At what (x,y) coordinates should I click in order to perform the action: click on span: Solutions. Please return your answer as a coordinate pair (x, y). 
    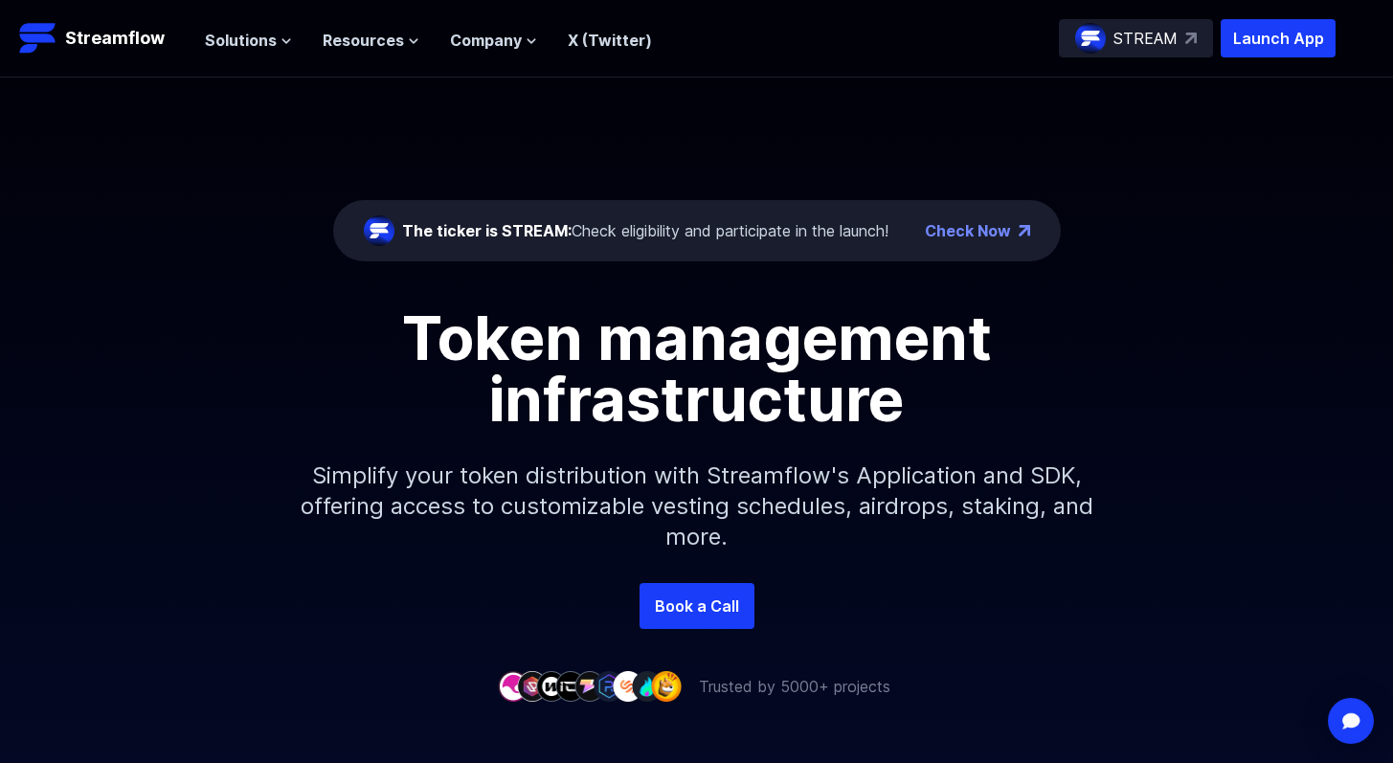
    Looking at the image, I should click on (240, 40).